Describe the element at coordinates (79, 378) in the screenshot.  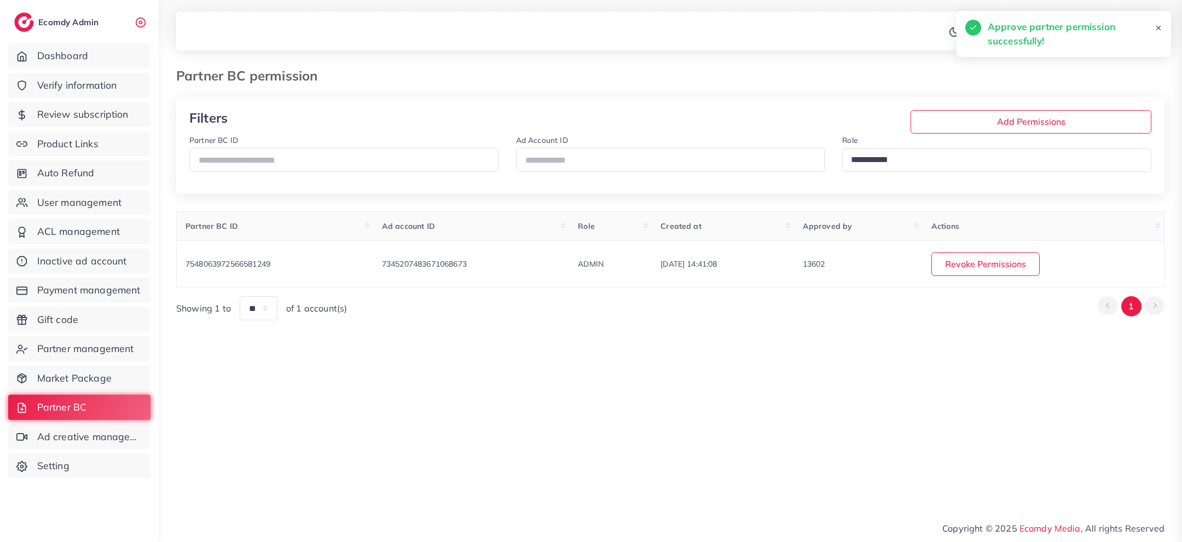
I see `a: Market Package` at that location.